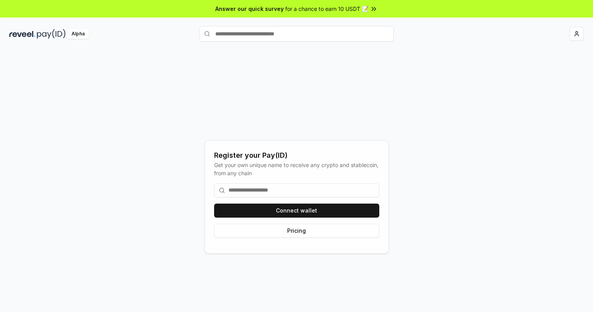  Describe the element at coordinates (327, 9) in the screenshot. I see `span: for a chance to earn 10 USDT 📝` at that location.